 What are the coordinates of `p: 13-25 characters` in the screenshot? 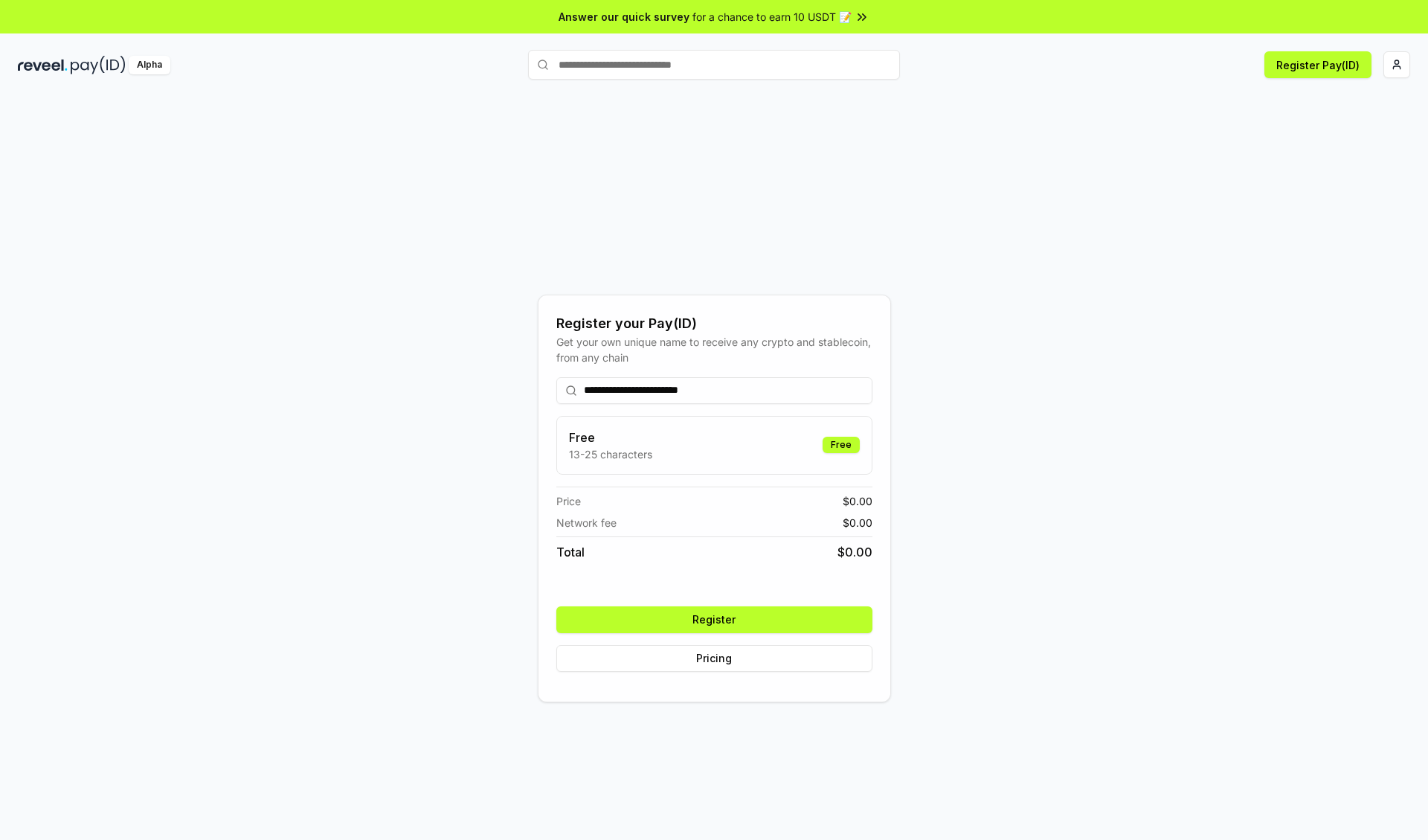 It's located at (610, 454).